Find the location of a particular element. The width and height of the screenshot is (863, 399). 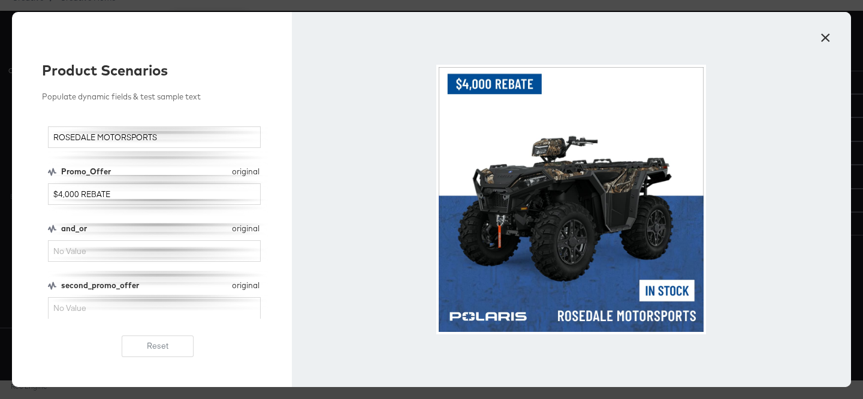

div: second_promo_offer is located at coordinates (143, 285).